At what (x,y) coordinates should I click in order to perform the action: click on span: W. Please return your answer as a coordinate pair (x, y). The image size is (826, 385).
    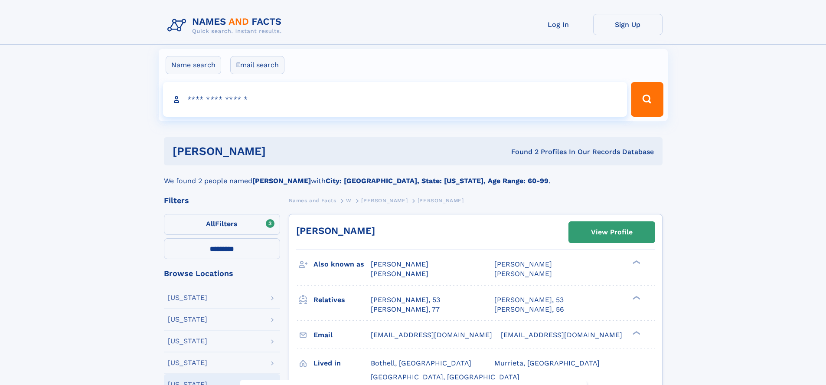
    Looking at the image, I should click on (349, 200).